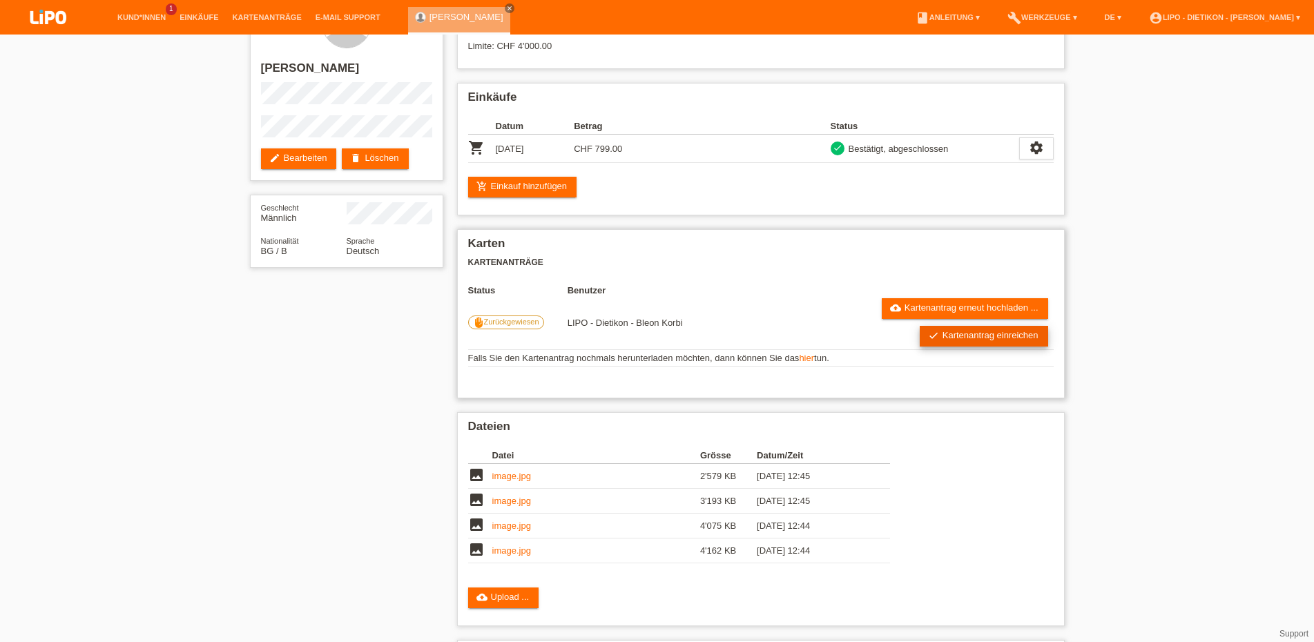 This screenshot has height=642, width=1314. What do you see at coordinates (922, 18) in the screenshot?
I see `i: book` at bounding box center [922, 18].